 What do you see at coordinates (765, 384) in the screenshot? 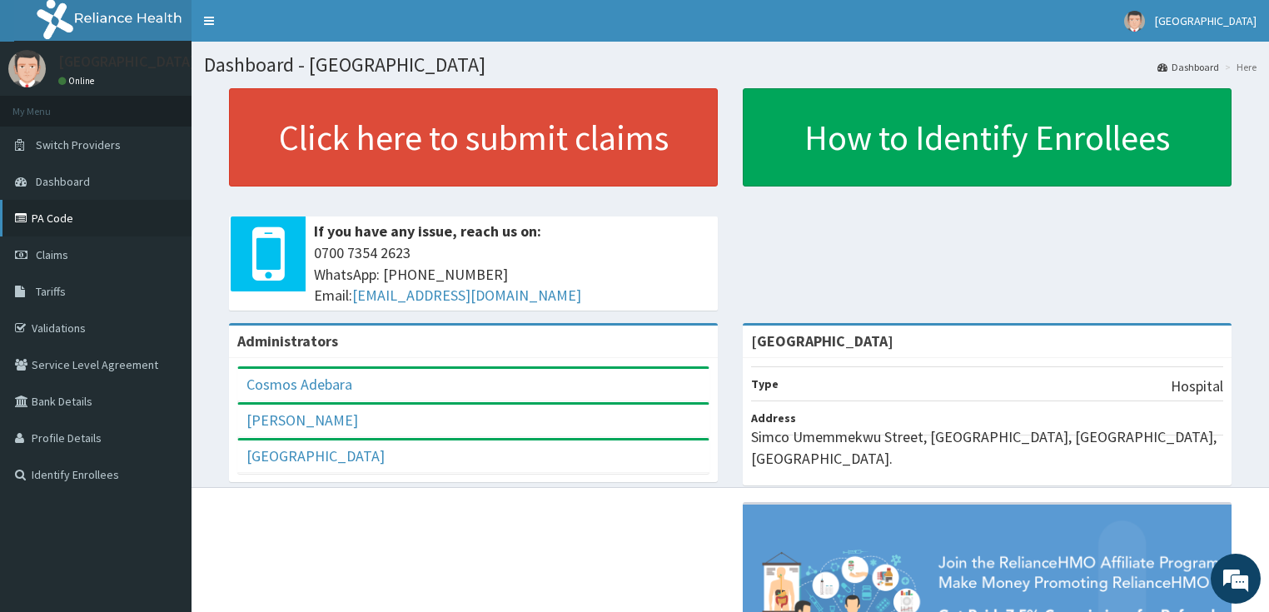
I see `b: Type` at bounding box center [765, 384].